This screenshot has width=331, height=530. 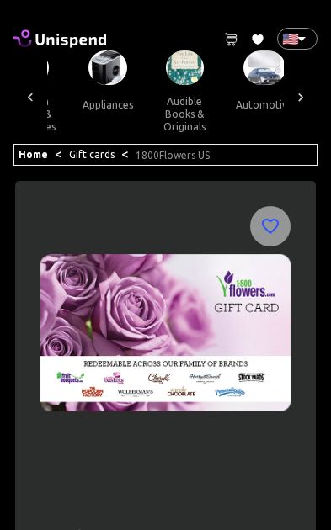 What do you see at coordinates (172, 155) in the screenshot?
I see `a: 1800Flowers US` at bounding box center [172, 155].